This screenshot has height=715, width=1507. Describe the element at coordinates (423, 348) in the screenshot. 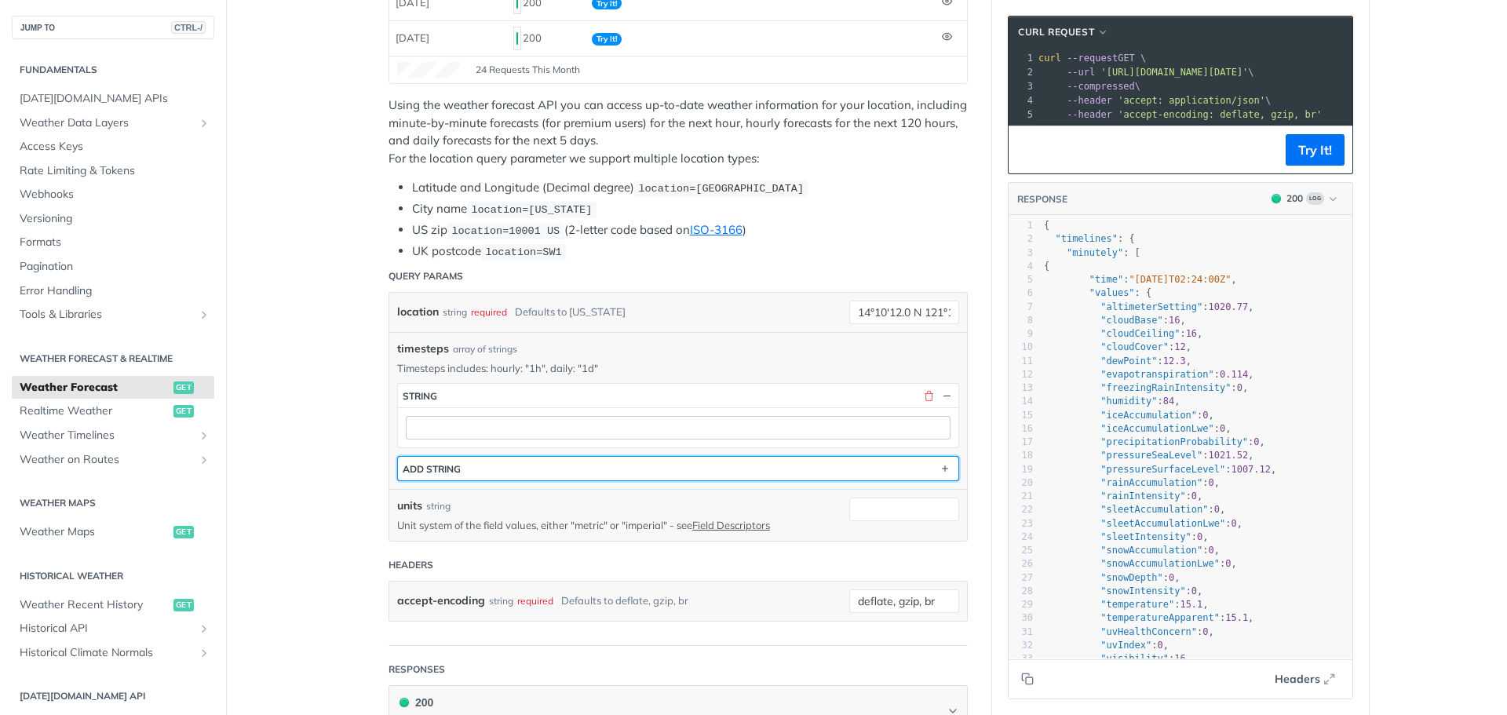

I see `span: timesteps` at that location.